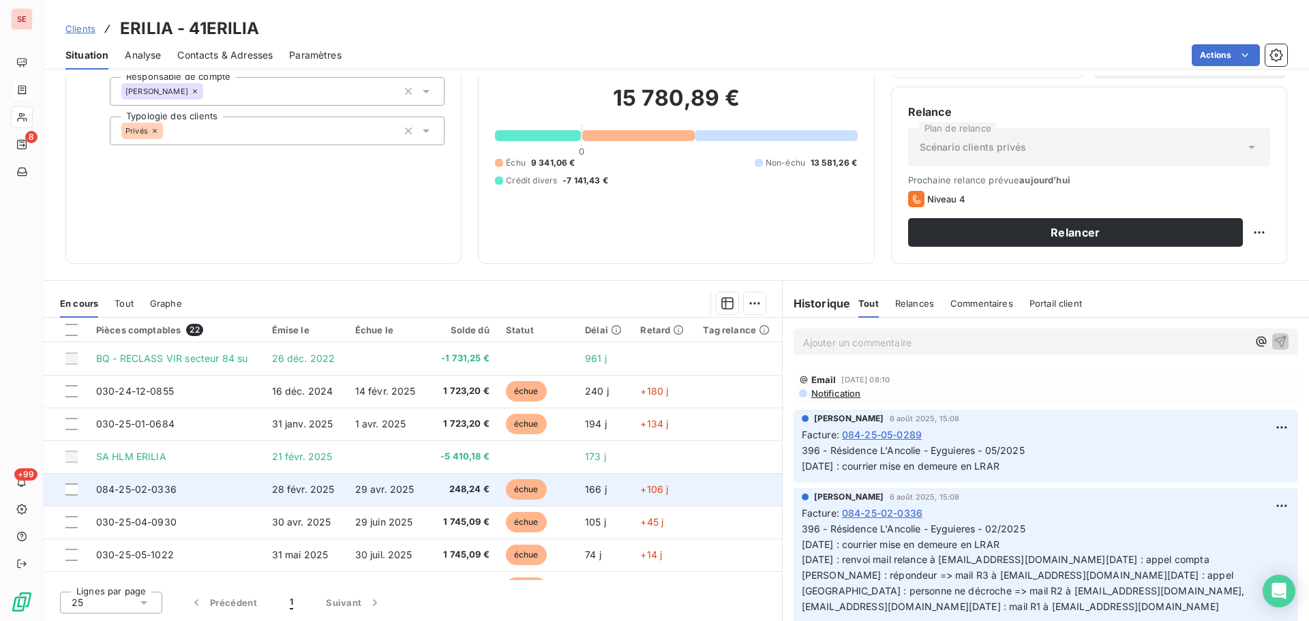 The height and width of the screenshot is (621, 1309). What do you see at coordinates (595, 522) in the screenshot?
I see `span: 105 j` at bounding box center [595, 522].